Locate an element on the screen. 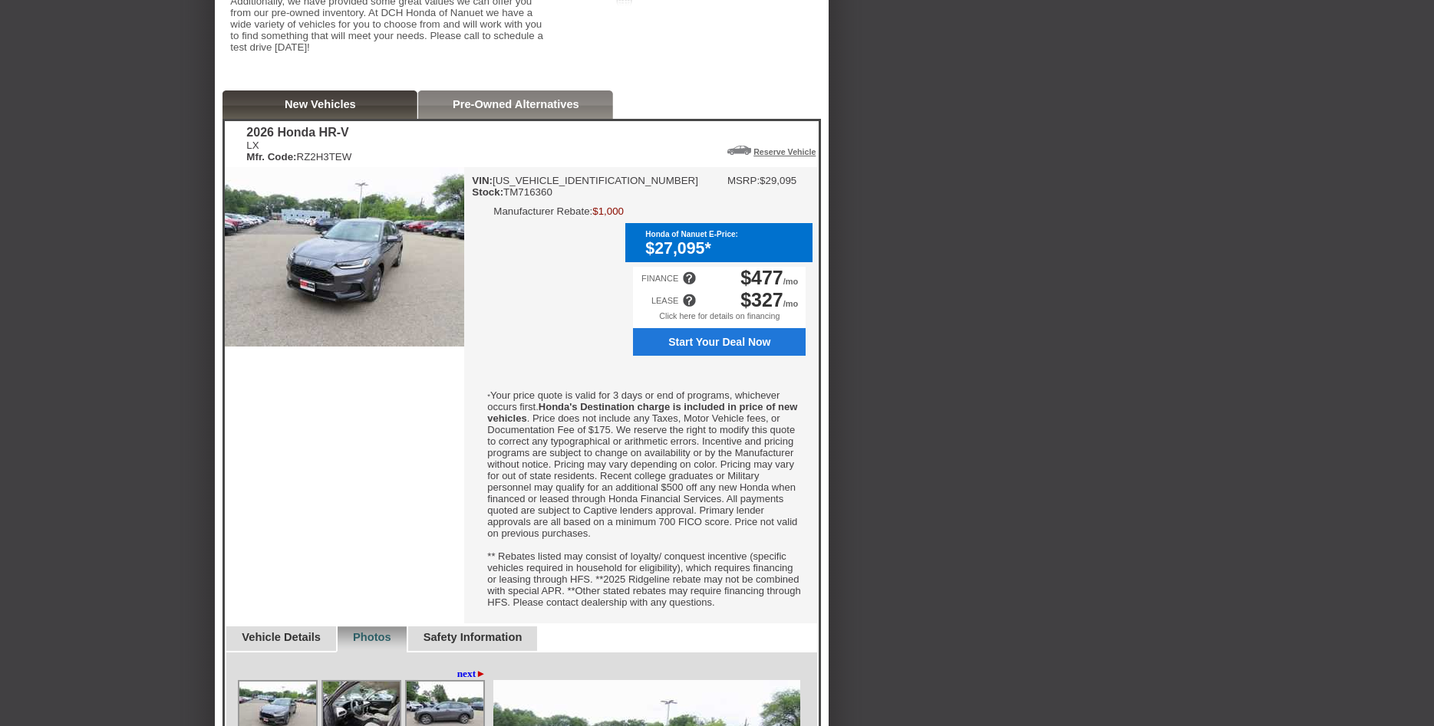 This screenshot has width=1434, height=726. div: 2026 Honda HR-V is located at coordinates (298, 133).